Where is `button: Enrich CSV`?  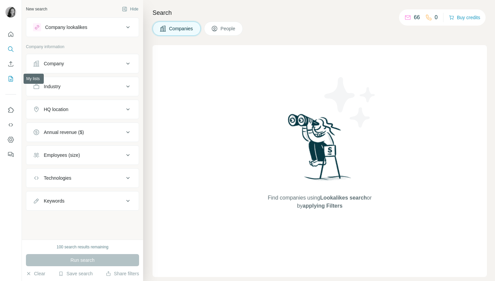 button: Enrich CSV is located at coordinates (11, 64).